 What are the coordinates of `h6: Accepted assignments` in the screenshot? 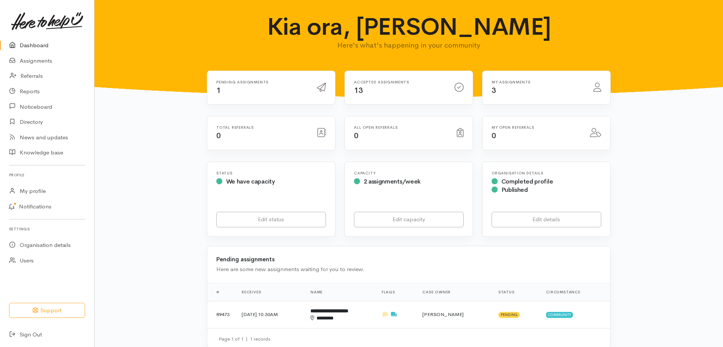 It's located at (400, 82).